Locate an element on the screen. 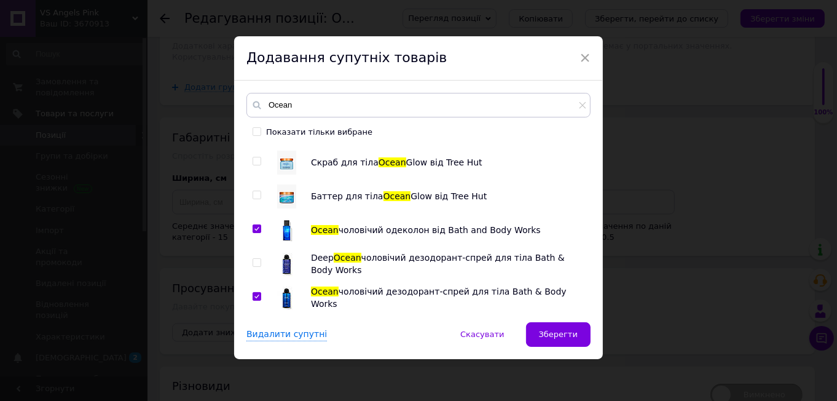 The height and width of the screenshot is (401, 837). span: Скраб для тіла is located at coordinates (345, 162).